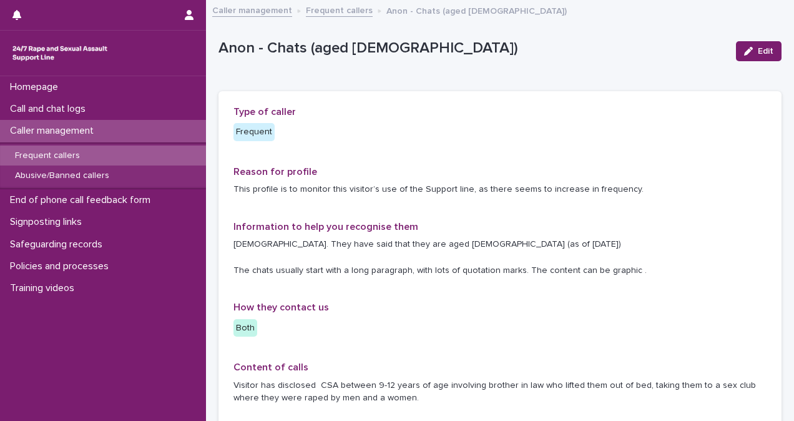 This screenshot has height=421, width=794. Describe the element at coordinates (500, 189) in the screenshot. I see `p: This profile is to monitor this visitor’s use of the Support line, as there seems to increase in ...` at that location.